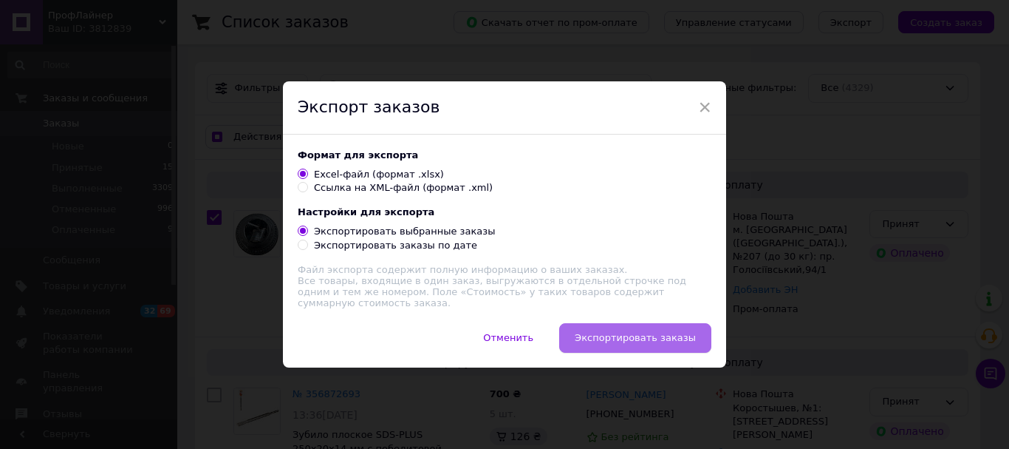  Describe the element at coordinates (395, 245) in the screenshot. I see `div: Экспортировать заказы по дате` at that location.